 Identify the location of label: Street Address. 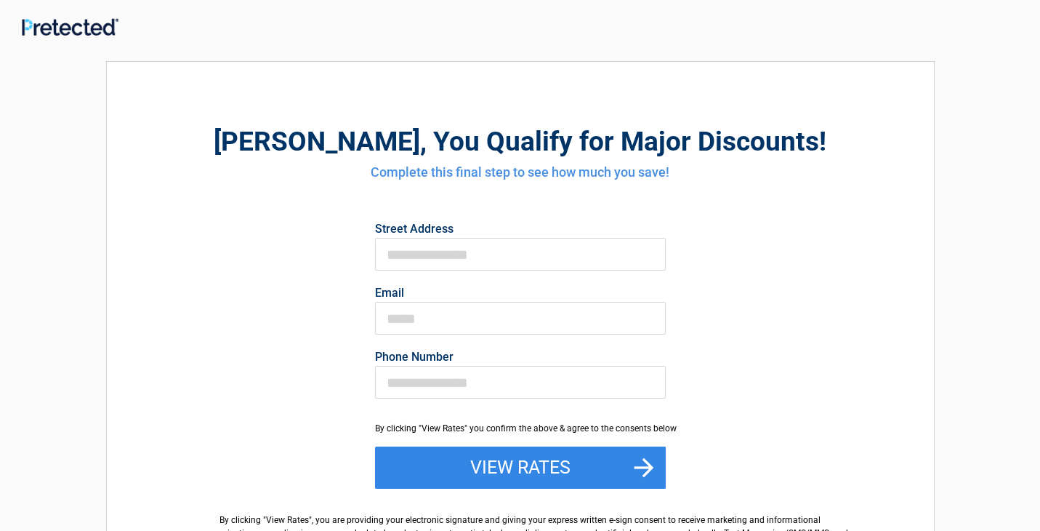
(520, 229).